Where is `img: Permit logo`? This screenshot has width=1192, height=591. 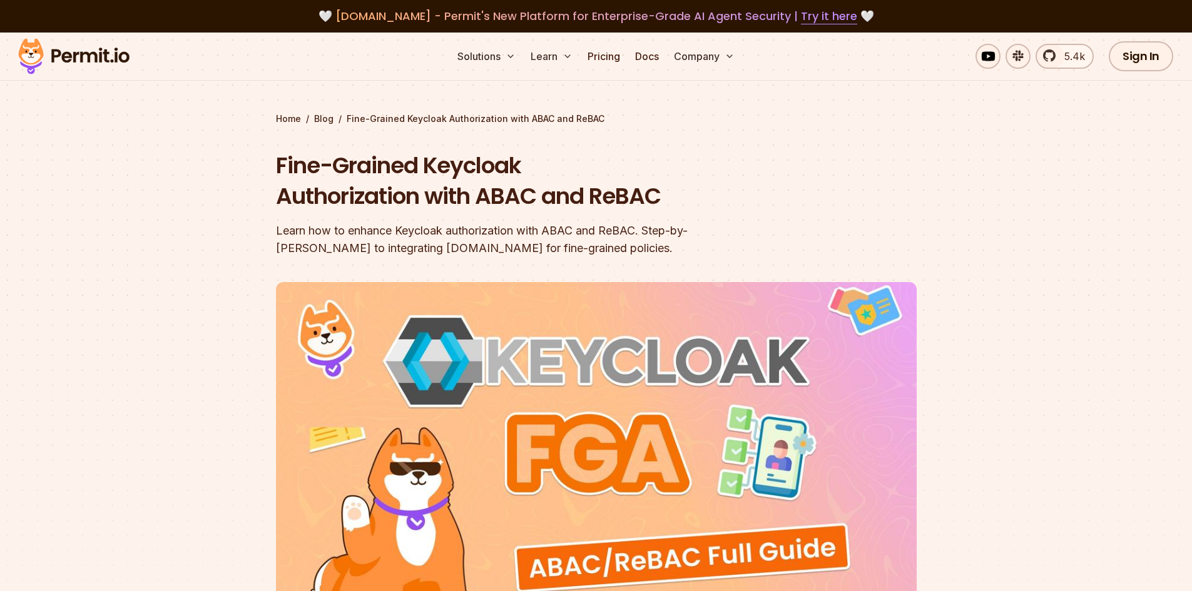 img: Permit logo is located at coordinates (74, 56).